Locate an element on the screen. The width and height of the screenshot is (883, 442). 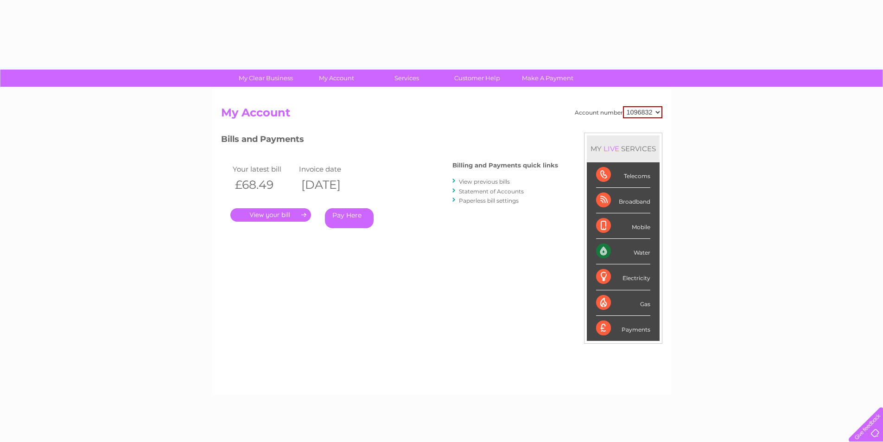
td: Your latest bill is located at coordinates (264, 169).